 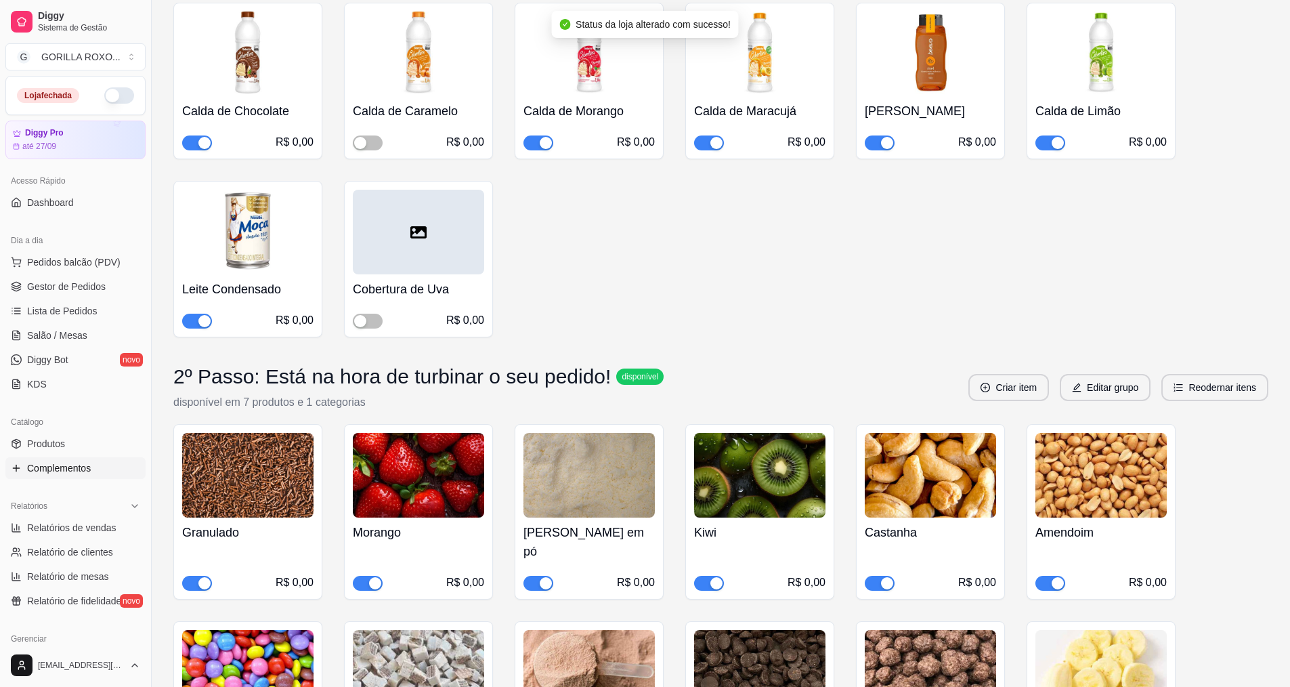 What do you see at coordinates (50, 202) in the screenshot?
I see `span: Dashboard` at bounding box center [50, 202].